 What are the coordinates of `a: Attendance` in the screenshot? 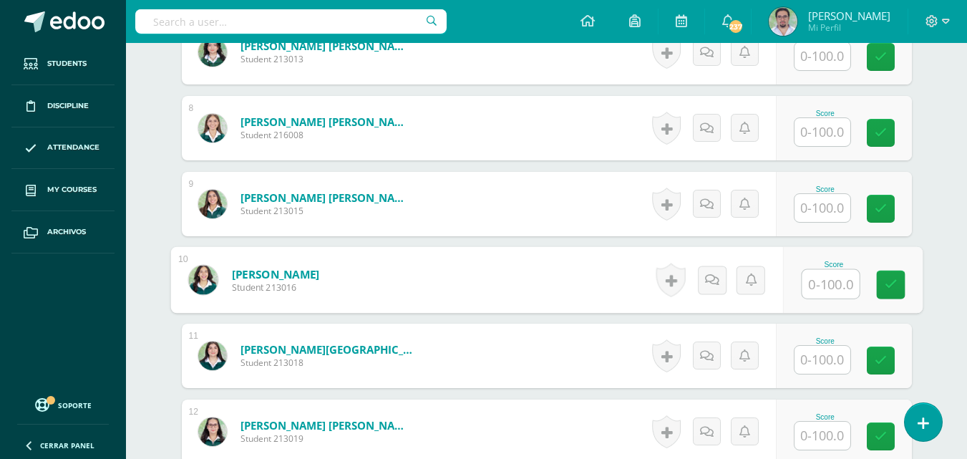 It's located at (63, 148).